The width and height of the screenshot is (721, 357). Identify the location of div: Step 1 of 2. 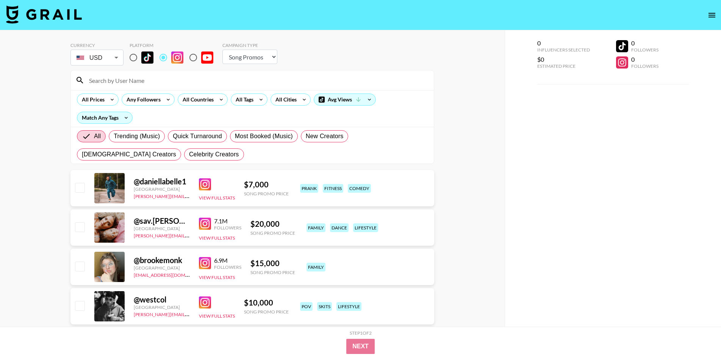
(361, 333).